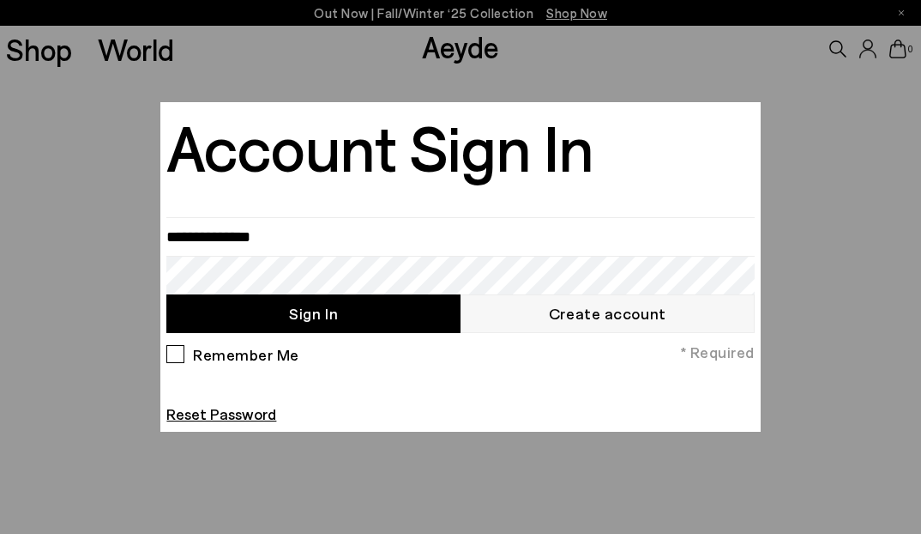  I want to click on span: * Required, so click(717, 352).